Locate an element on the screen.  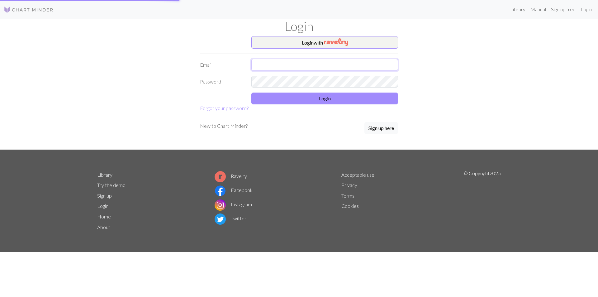
img: Ravelry logo is located at coordinates (220, 177).